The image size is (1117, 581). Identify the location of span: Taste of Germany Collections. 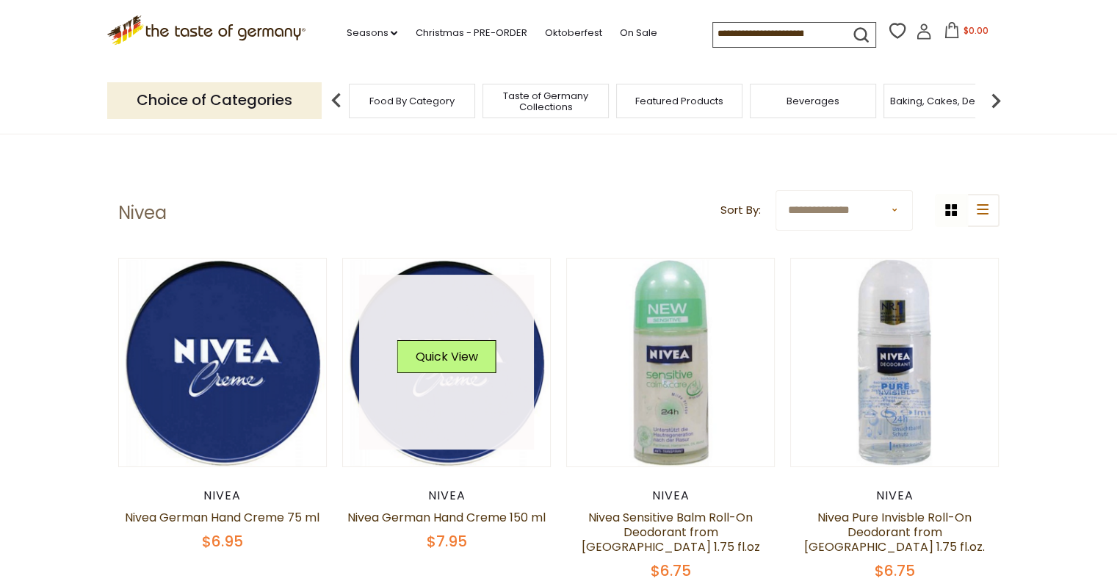
(546, 101).